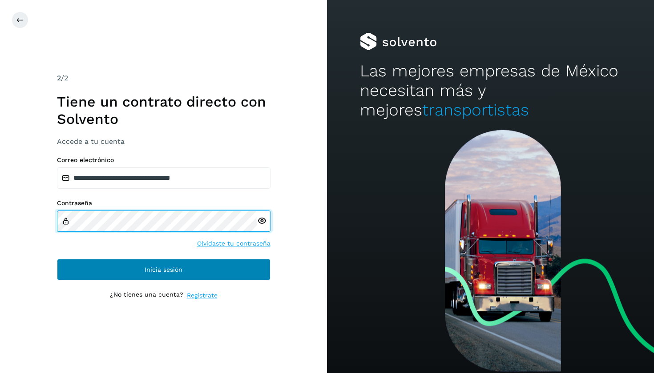  I want to click on h1: Tiene un contrato directo con Solvento, so click(164, 110).